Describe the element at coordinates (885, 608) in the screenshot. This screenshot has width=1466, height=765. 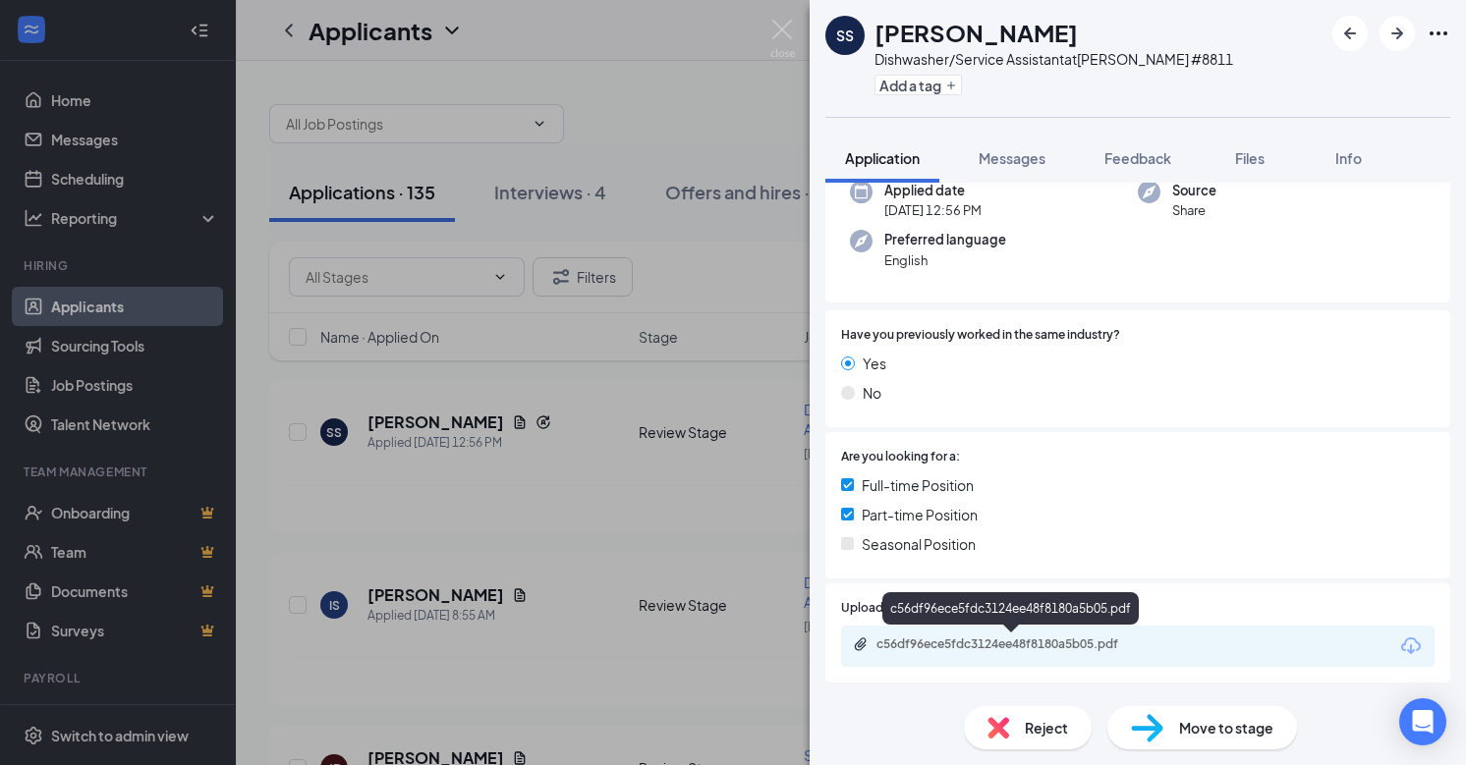
I see `span: Upload Resume` at that location.